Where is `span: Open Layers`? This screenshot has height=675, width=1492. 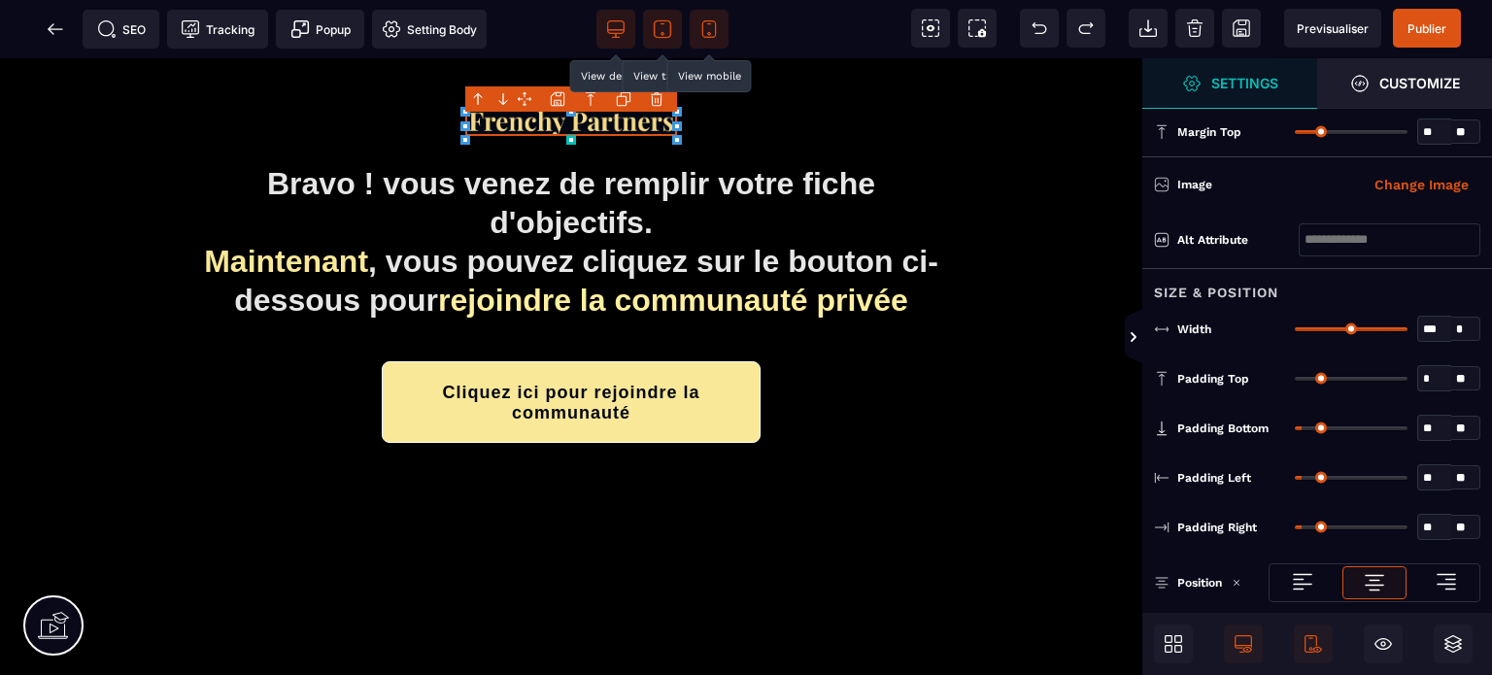
span: Open Layers is located at coordinates (1453, 644).